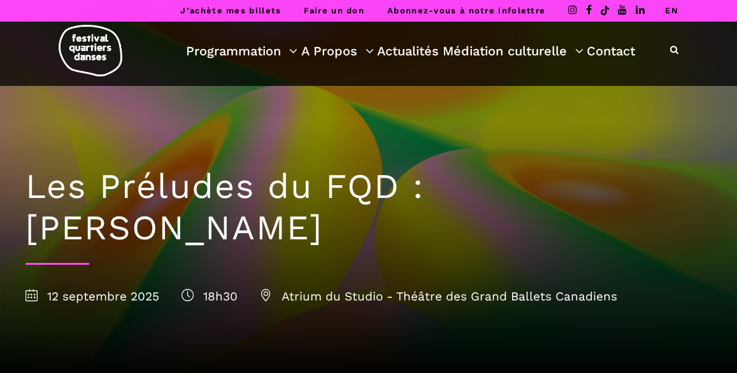  I want to click on a: Médiation culturelle, so click(513, 51).